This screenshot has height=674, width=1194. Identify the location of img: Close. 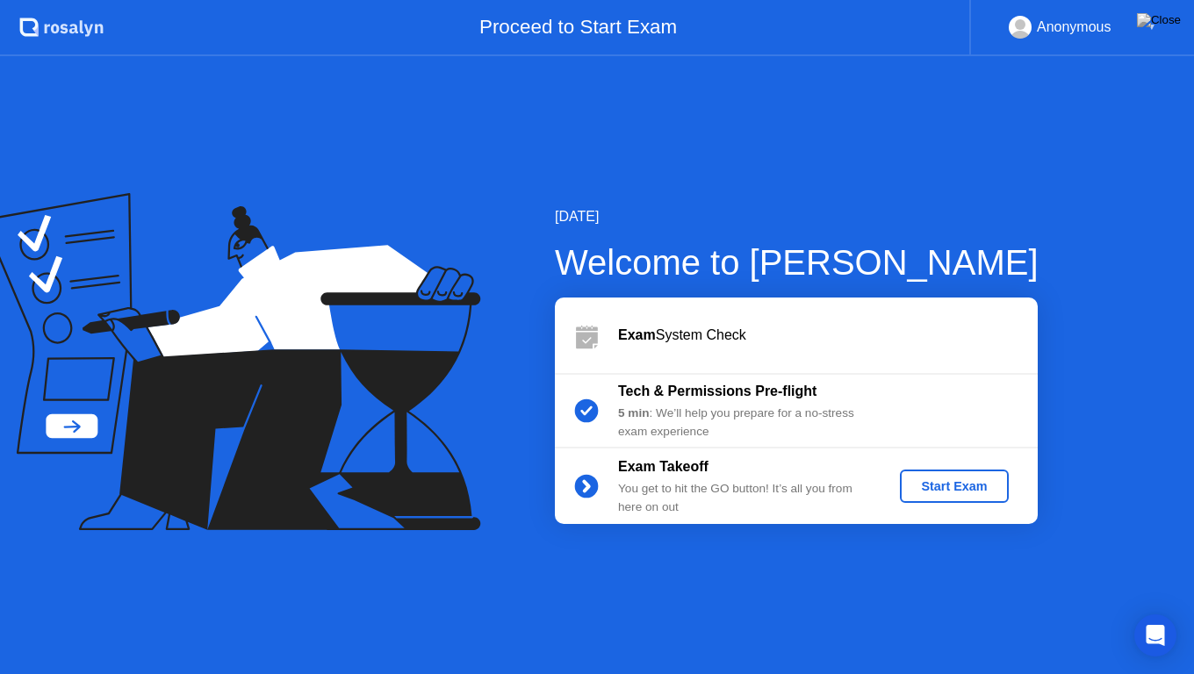
(1159, 20).